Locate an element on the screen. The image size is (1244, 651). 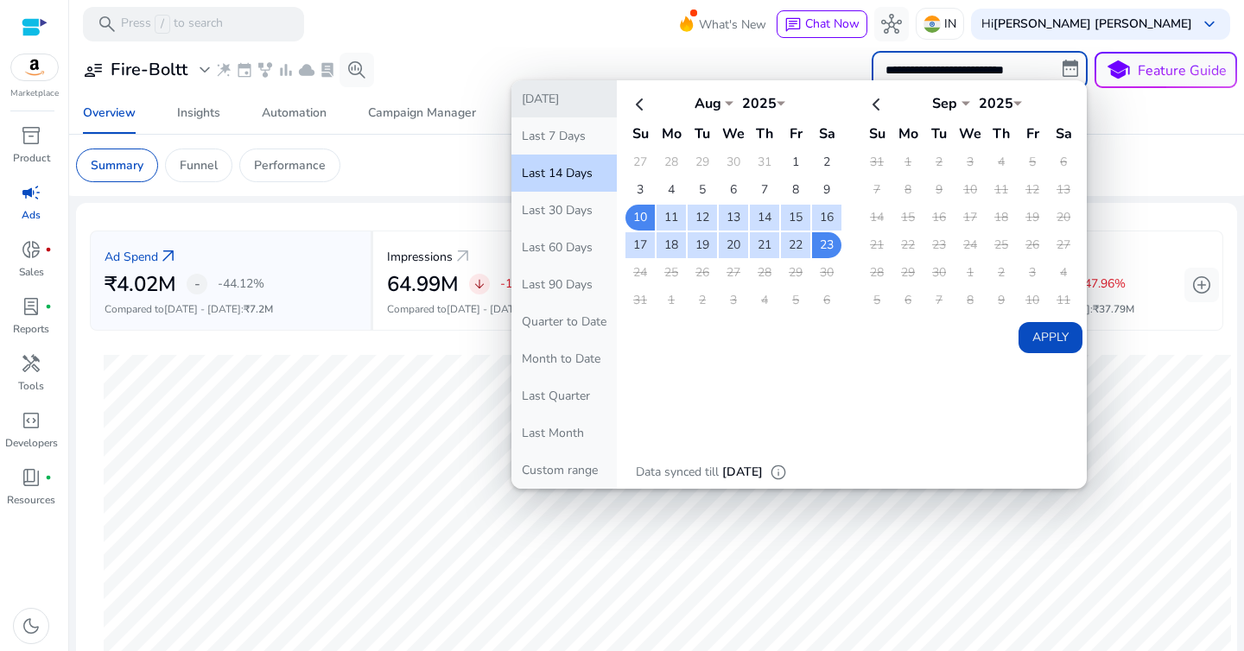
h2: 64.99M is located at coordinates (422, 284).